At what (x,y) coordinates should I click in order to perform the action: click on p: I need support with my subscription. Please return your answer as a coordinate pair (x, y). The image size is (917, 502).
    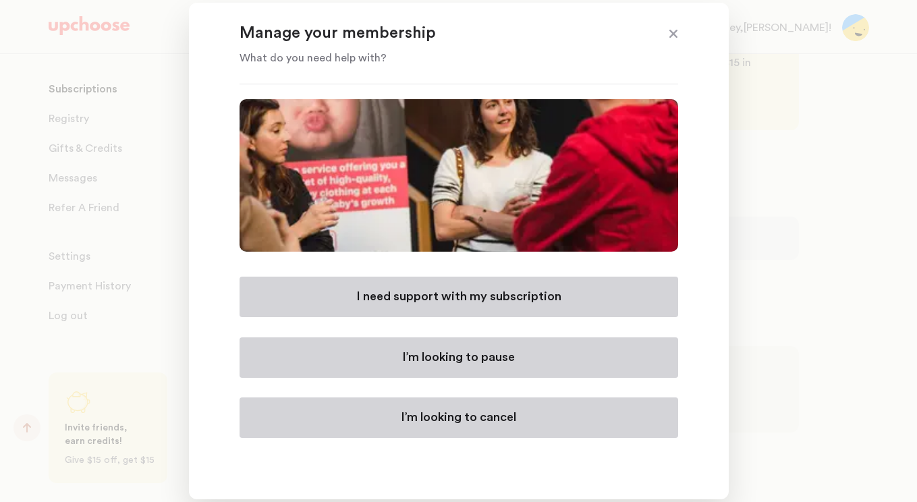
    Looking at the image, I should click on (459, 297).